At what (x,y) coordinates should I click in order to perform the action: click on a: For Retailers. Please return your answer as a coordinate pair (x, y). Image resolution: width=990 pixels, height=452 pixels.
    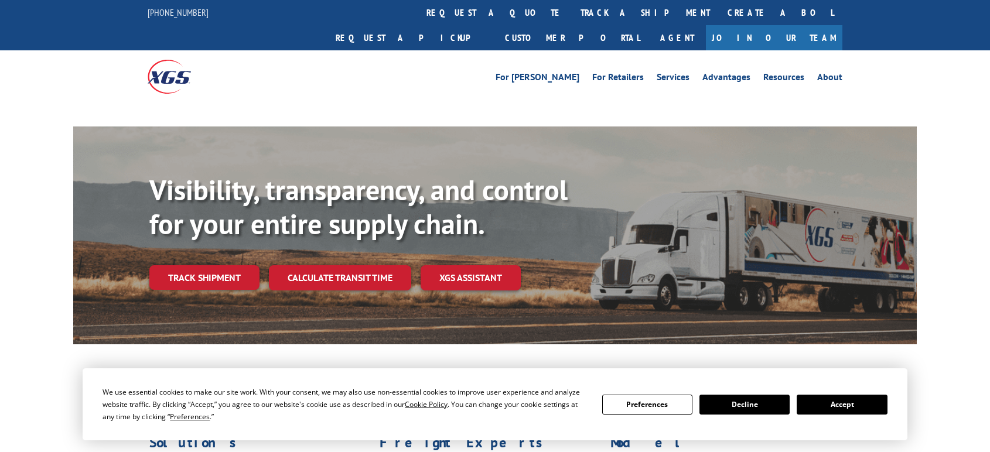
    Looking at the image, I should click on (618, 79).